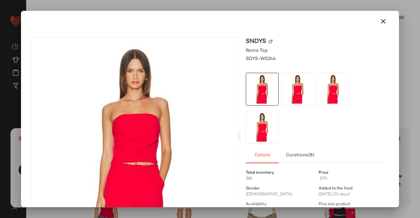  I want to click on span: Roma Top, so click(257, 51).